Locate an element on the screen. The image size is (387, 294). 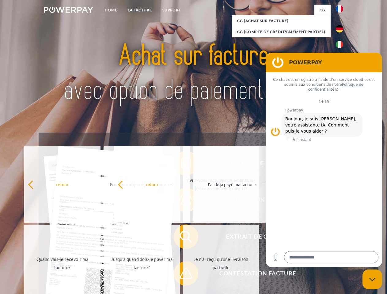
a: CG (Compte de crédit/paiement partiel) is located at coordinates (281, 32).